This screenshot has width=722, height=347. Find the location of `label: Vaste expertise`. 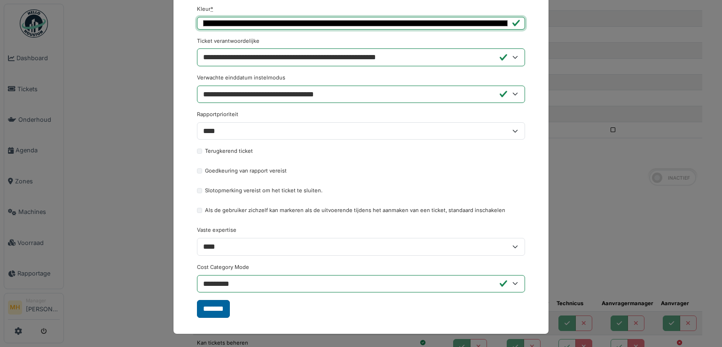

label: Vaste expertise is located at coordinates (217, 230).